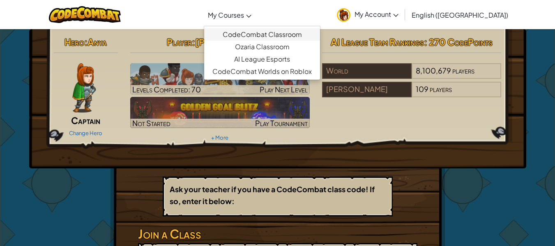 The height and width of the screenshot is (246, 555). What do you see at coordinates (368, 14) in the screenshot?
I see `a: My Account` at bounding box center [368, 14].